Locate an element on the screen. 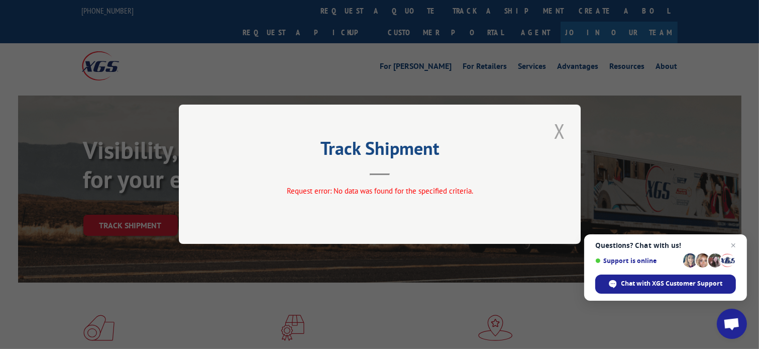 The image size is (759, 349). button: Close modal is located at coordinates (560, 131).